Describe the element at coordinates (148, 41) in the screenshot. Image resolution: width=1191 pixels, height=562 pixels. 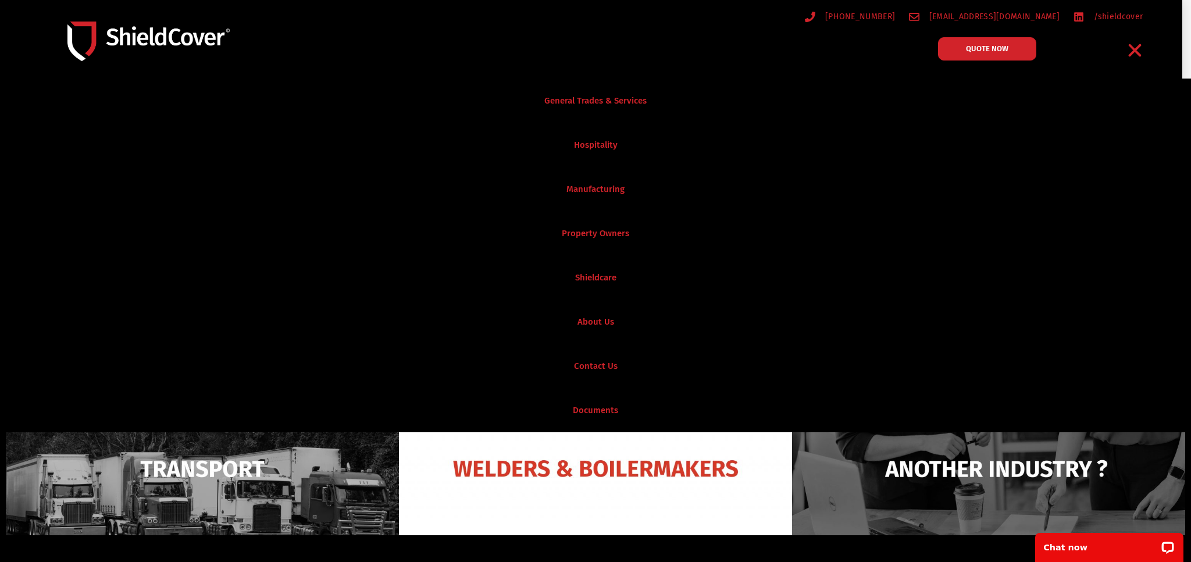
I see `img: Shield-Cover-Underwriting-Australia-logo-full` at that location.